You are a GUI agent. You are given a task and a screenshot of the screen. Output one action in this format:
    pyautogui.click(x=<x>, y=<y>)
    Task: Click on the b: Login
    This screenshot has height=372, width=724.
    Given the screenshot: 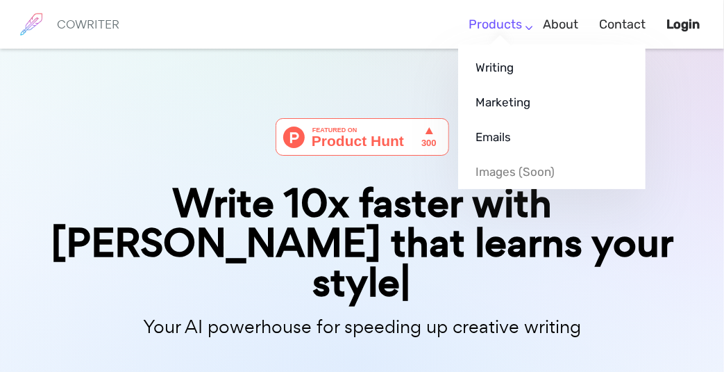 What is the action you would take?
    pyautogui.click(x=683, y=24)
    